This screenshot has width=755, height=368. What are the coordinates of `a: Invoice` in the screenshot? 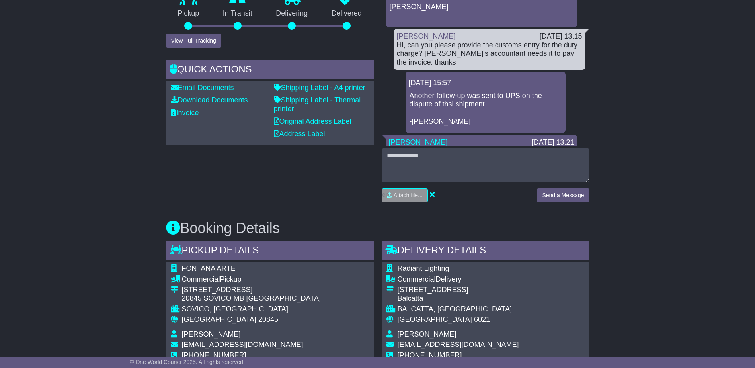 It's located at (185, 113).